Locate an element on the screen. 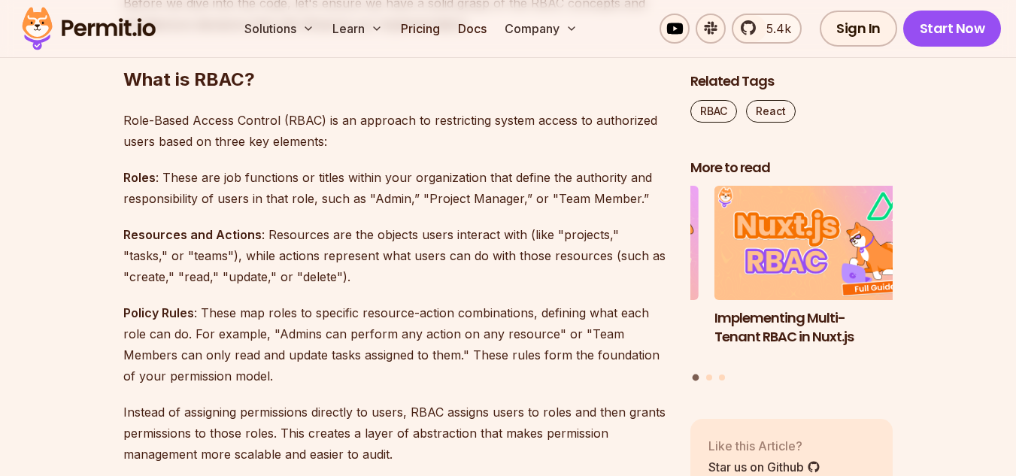  button: Learn is located at coordinates (357, 29).